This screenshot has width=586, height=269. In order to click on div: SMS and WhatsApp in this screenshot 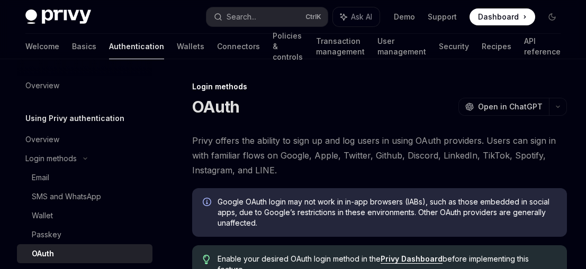, I will do `click(66, 197)`.